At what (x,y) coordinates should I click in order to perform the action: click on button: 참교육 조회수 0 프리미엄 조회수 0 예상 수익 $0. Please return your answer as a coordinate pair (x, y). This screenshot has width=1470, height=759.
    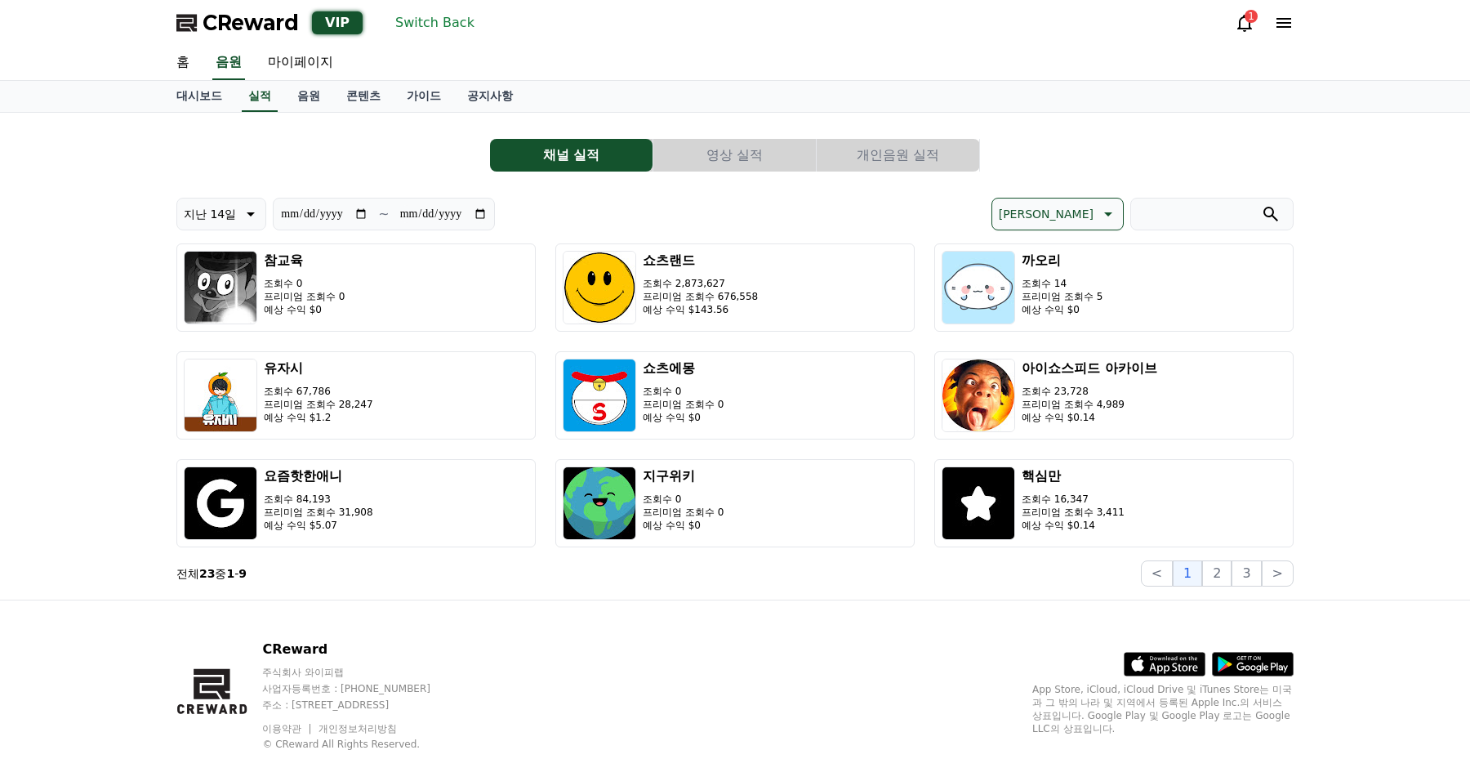
    Looking at the image, I should click on (356, 288).